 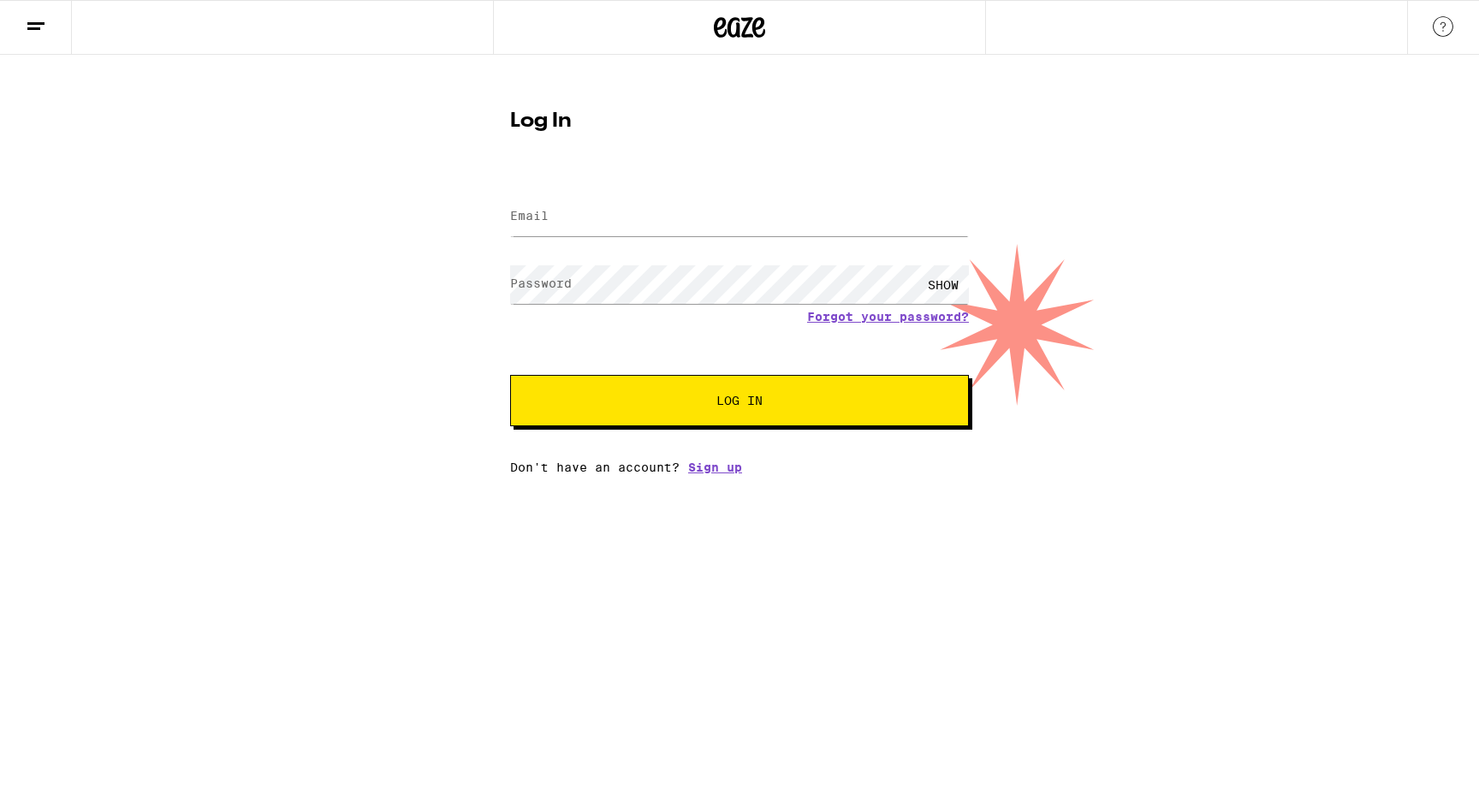 I want to click on button: Log In, so click(x=739, y=401).